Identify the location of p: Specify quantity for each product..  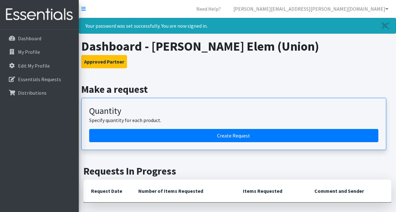
(234, 120).